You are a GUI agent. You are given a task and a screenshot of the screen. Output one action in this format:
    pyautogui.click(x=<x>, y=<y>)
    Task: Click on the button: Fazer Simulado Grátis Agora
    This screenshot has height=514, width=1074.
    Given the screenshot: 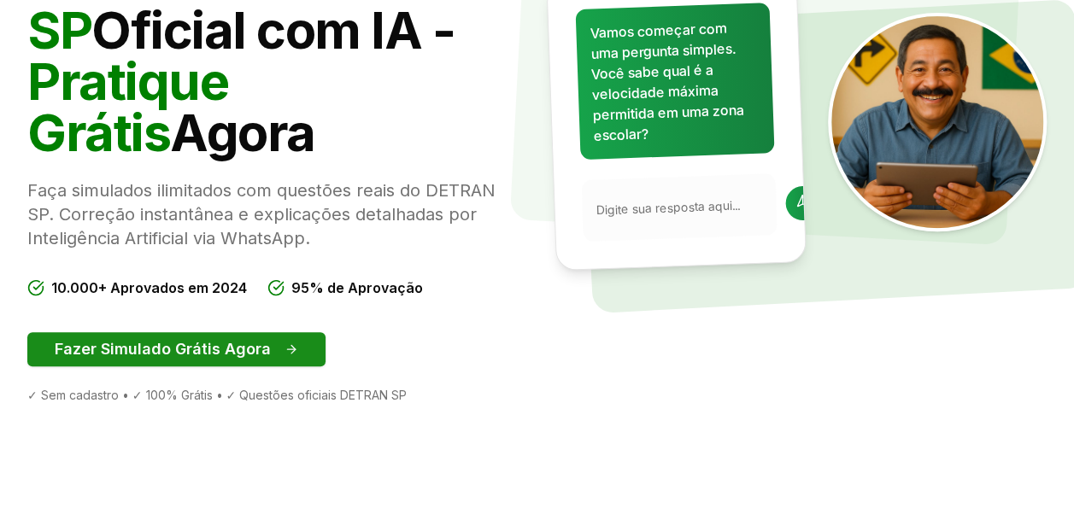 What is the action you would take?
    pyautogui.click(x=176, y=349)
    